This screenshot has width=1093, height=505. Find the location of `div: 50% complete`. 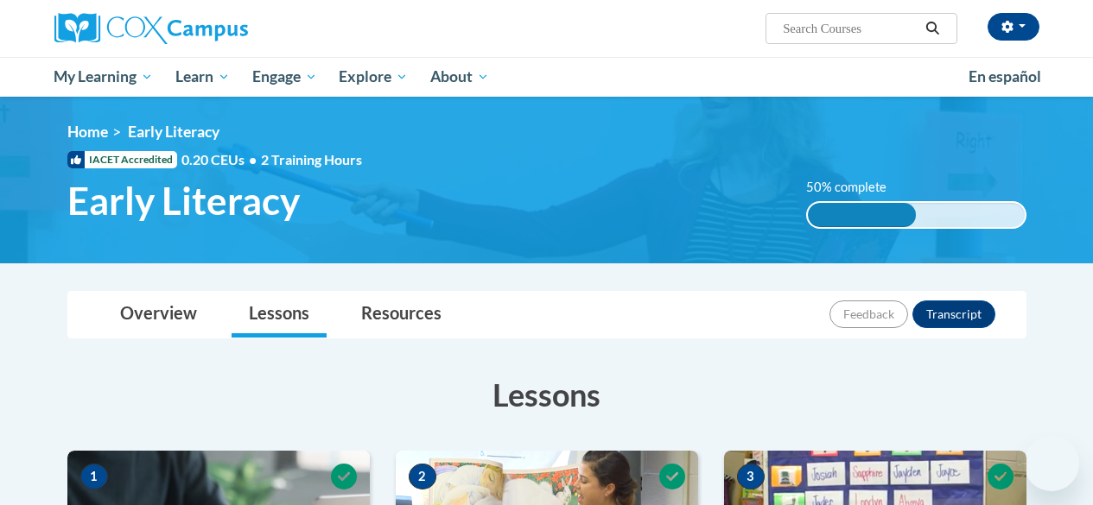

div: 50% complete is located at coordinates (862, 215).